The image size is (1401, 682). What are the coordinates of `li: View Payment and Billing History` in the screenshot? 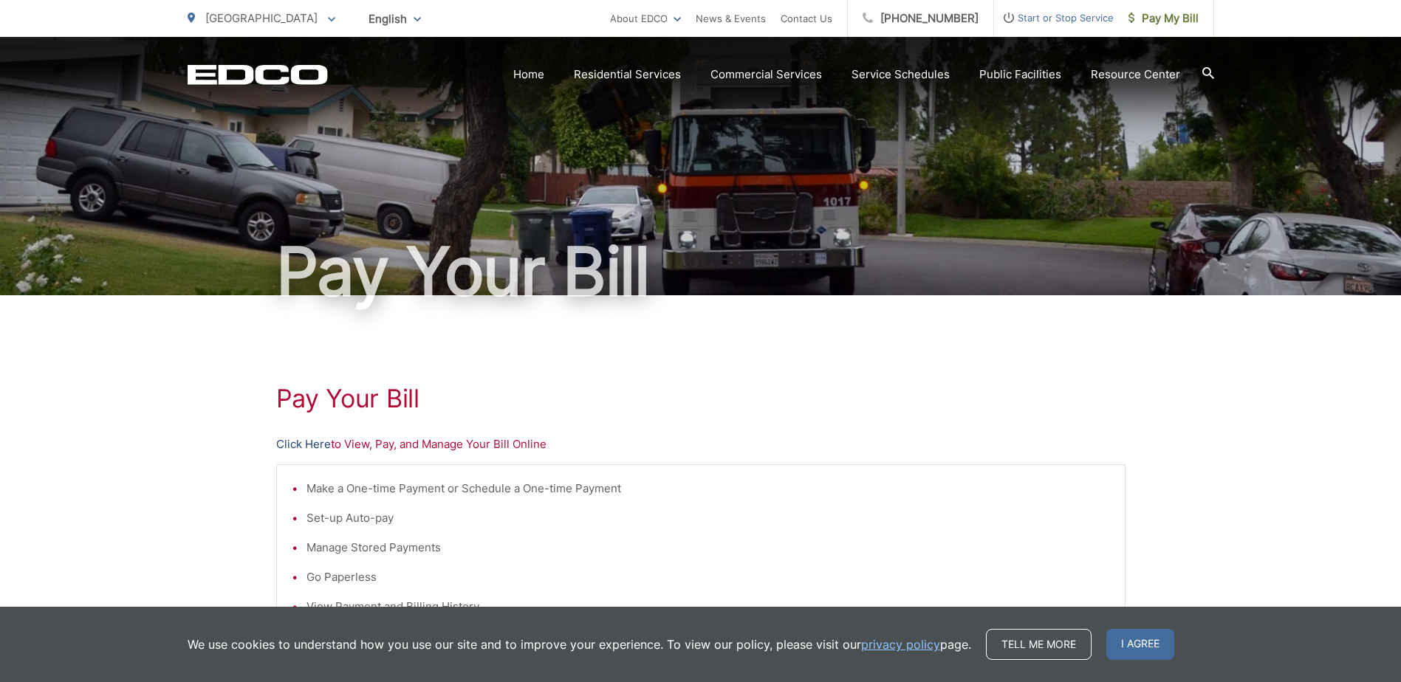 It's located at (708, 607).